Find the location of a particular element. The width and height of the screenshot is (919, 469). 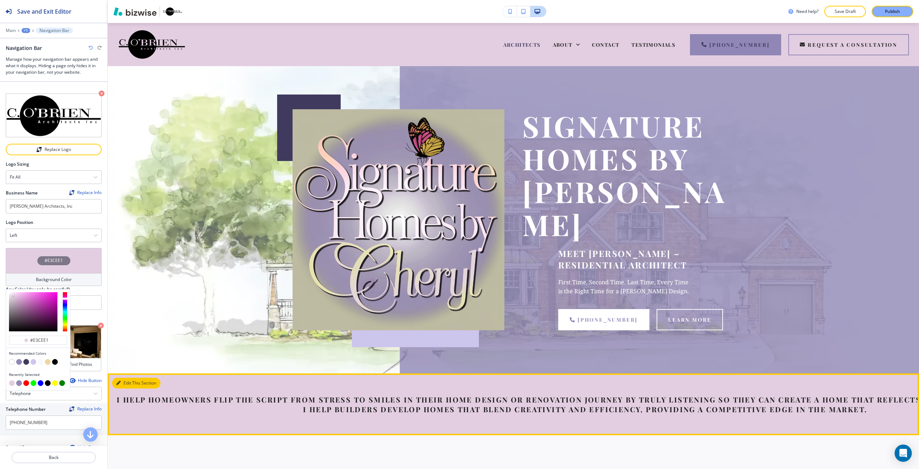

div: ARCHITECTS is located at coordinates (522, 45).